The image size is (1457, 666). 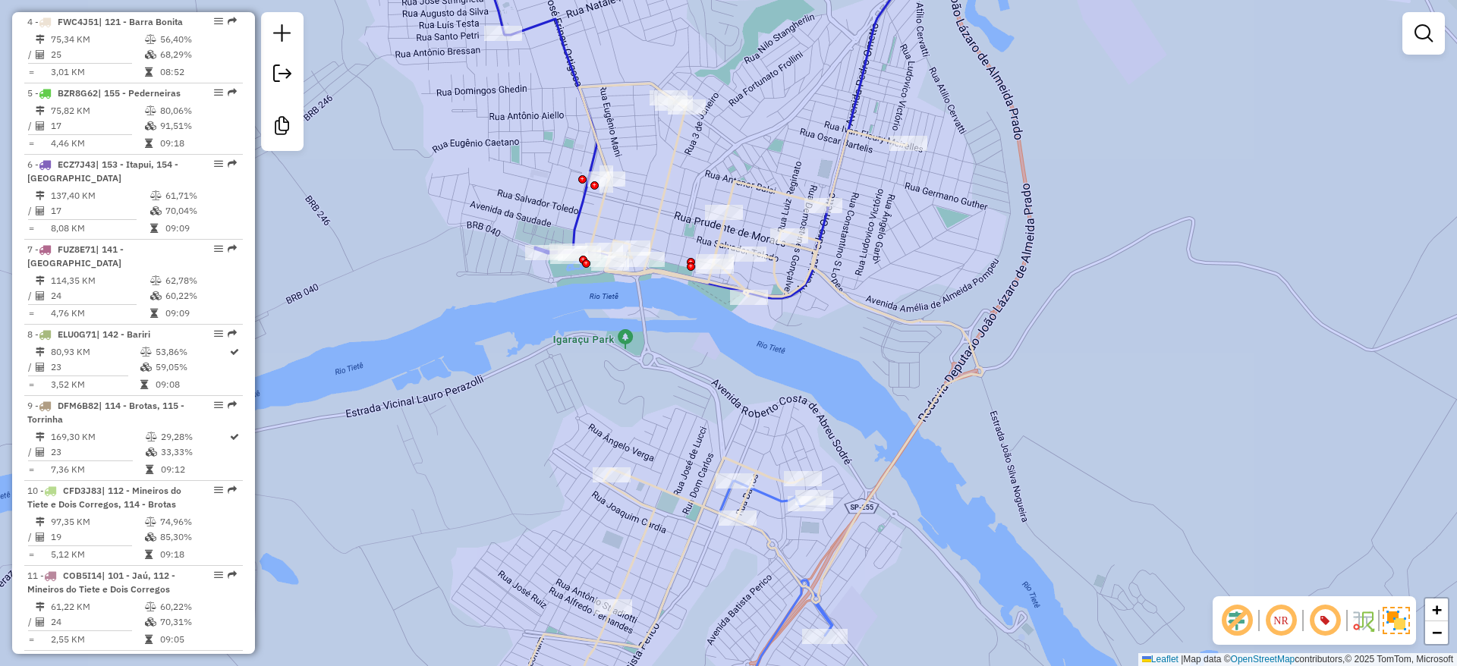 What do you see at coordinates (200, 196) in the screenshot?
I see `td: 61,71%` at bounding box center [200, 196].